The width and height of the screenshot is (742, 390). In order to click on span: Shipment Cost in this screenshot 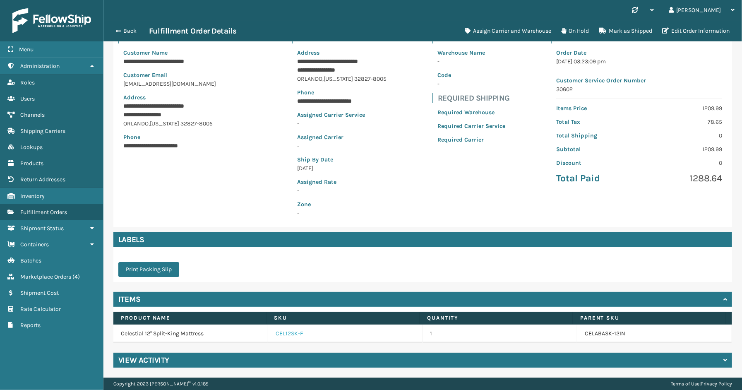, I will do `click(39, 293)`.